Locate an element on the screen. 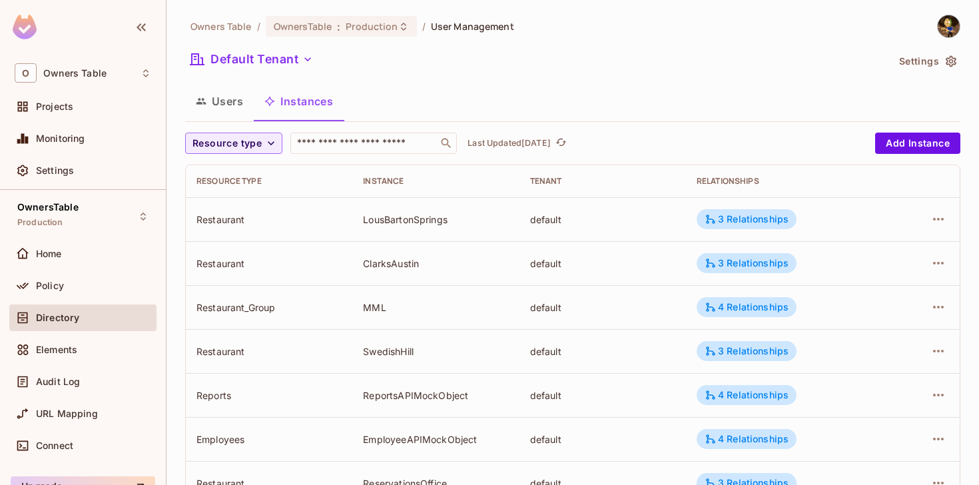  div: Tenant is located at coordinates (603, 181).